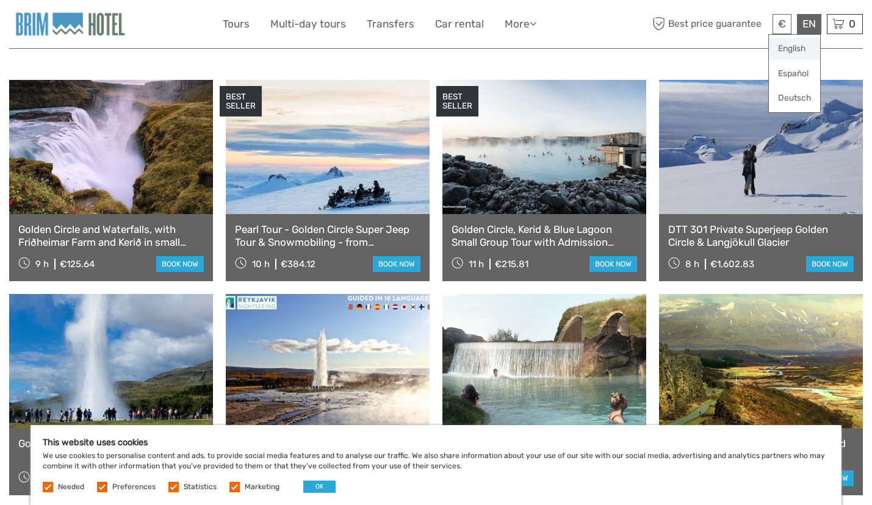 The height and width of the screenshot is (505, 872). Describe the element at coordinates (77, 264) in the screenshot. I see `div: €125.64` at that location.